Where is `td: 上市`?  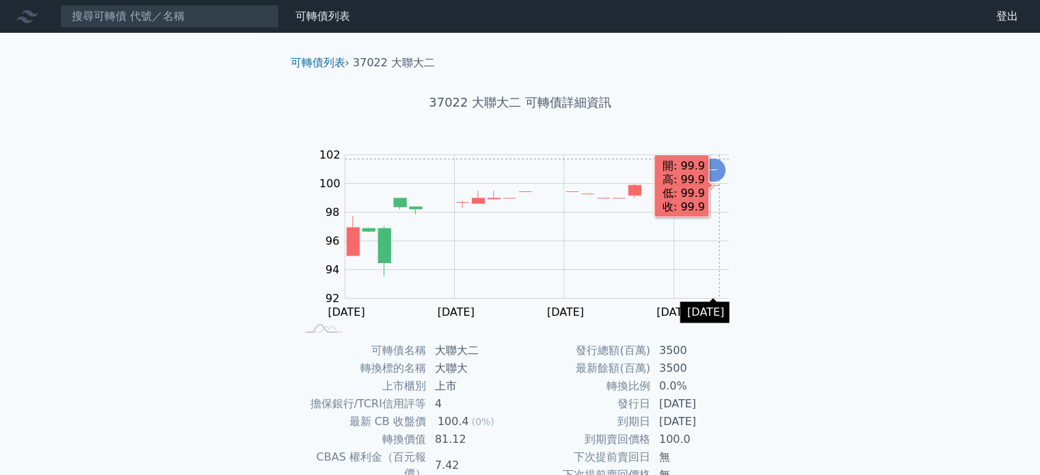
td: 上市 is located at coordinates (473, 386).